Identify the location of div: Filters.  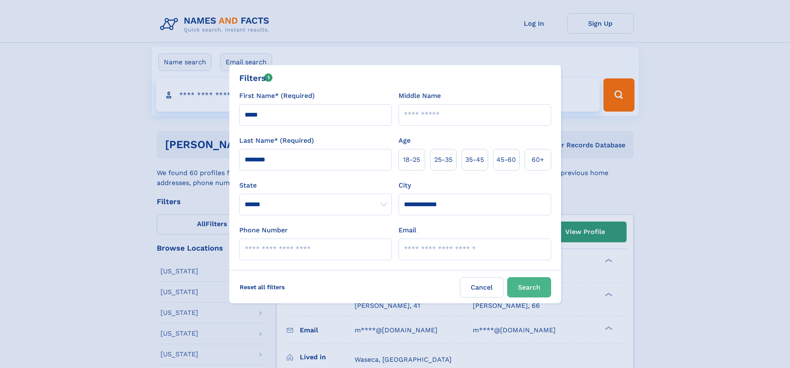
(256, 78).